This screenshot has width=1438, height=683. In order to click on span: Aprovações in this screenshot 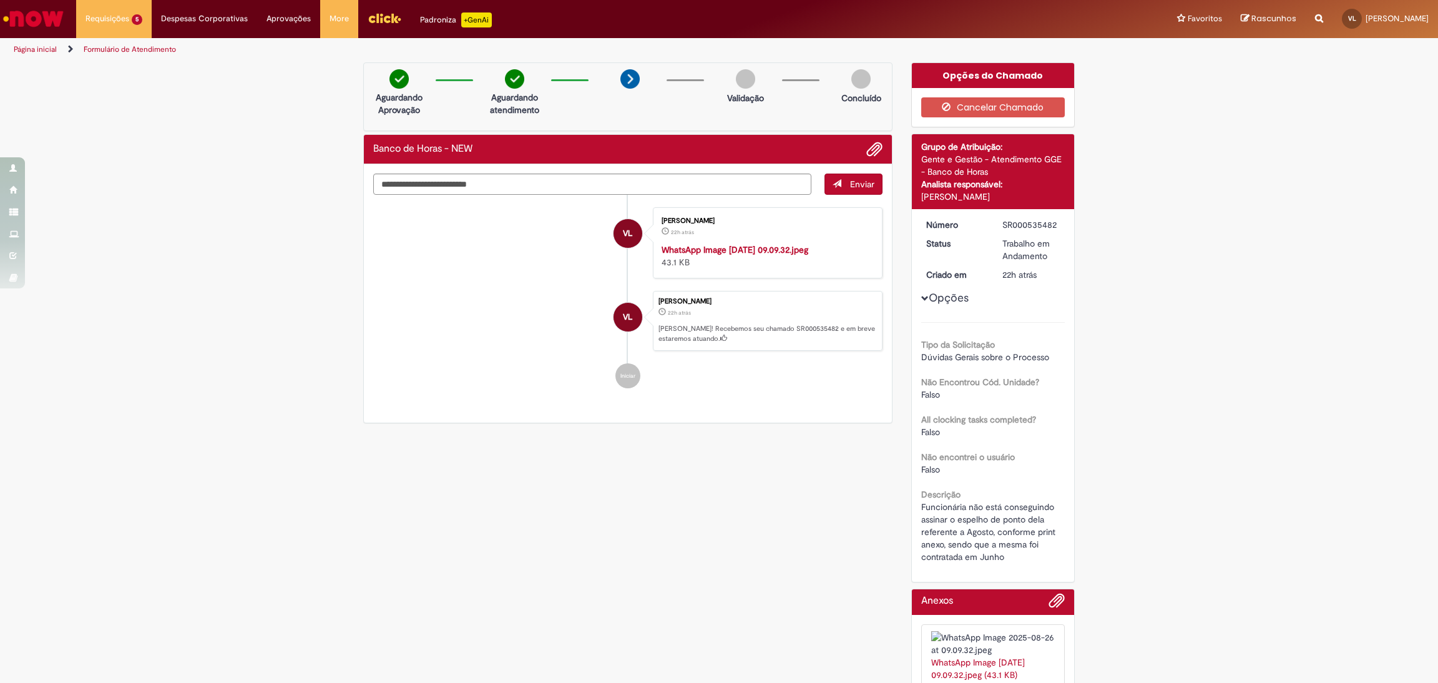, I will do `click(288, 19)`.